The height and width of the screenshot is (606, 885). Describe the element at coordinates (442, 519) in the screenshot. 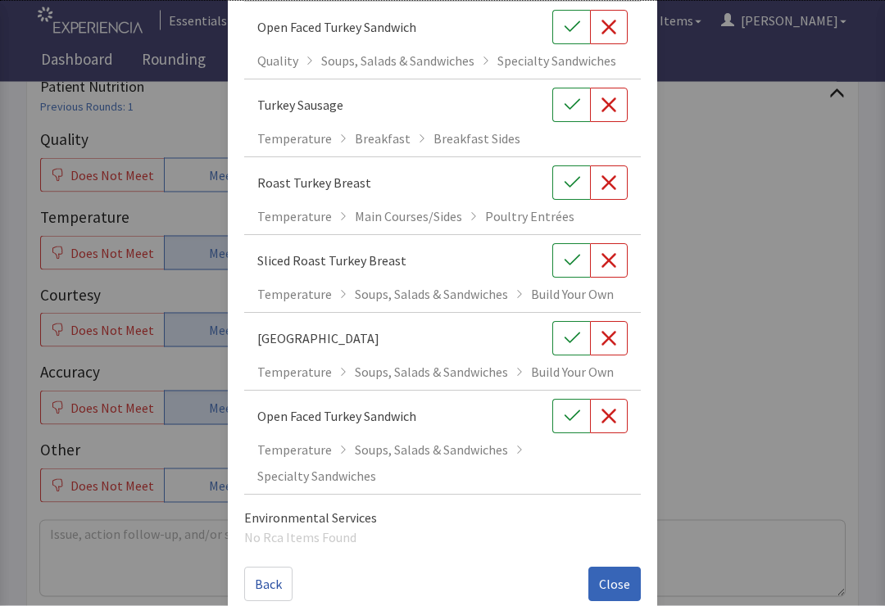

I see `p: Environmental Services` at that location.